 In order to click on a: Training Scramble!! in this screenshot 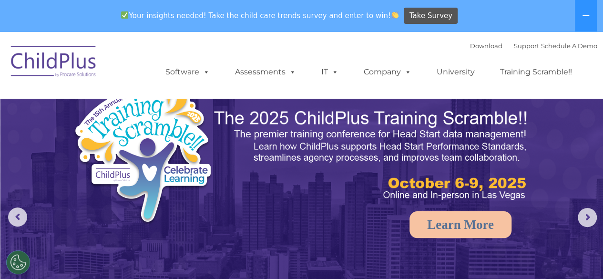, I will do `click(536, 72)`.